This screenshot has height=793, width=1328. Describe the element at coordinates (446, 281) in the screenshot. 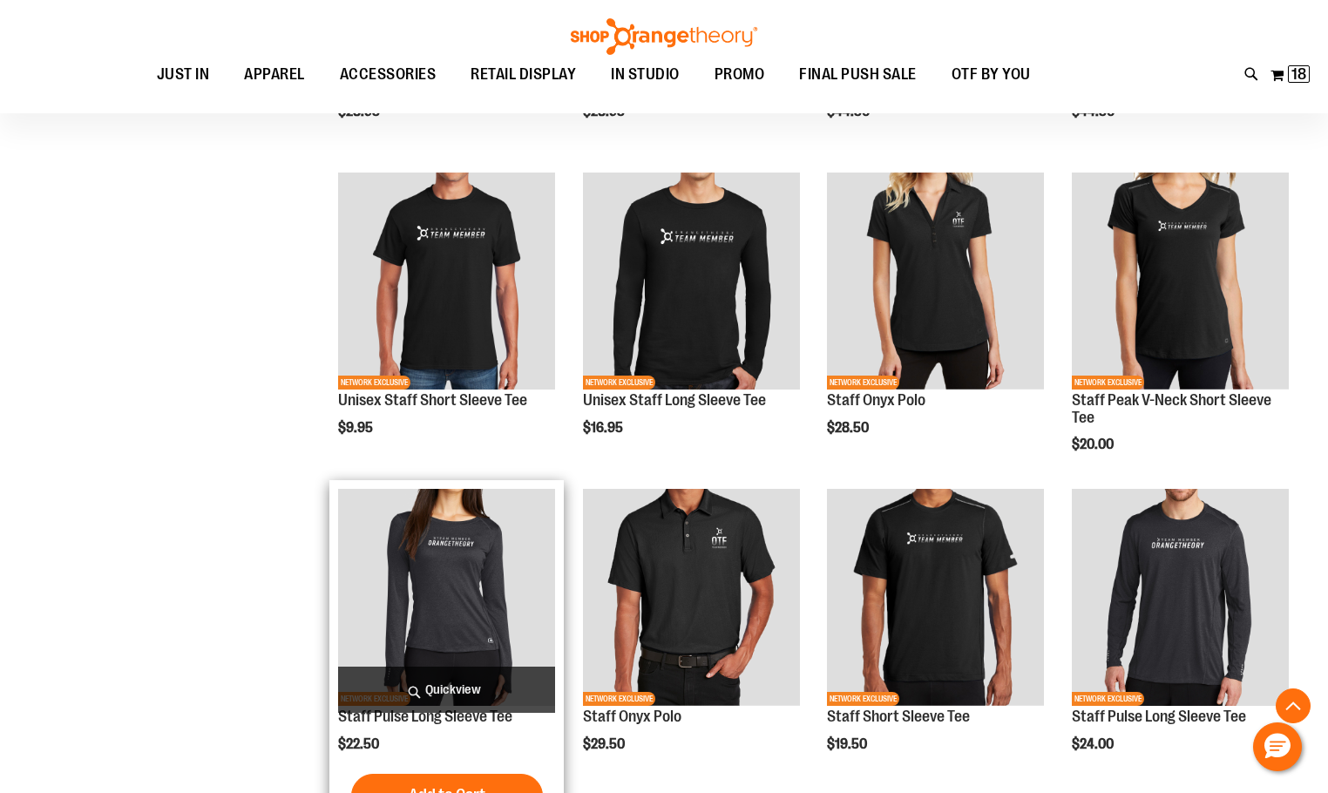

I see `img: Product image for Unisex Short Sleeve T-Shirt` at that location.